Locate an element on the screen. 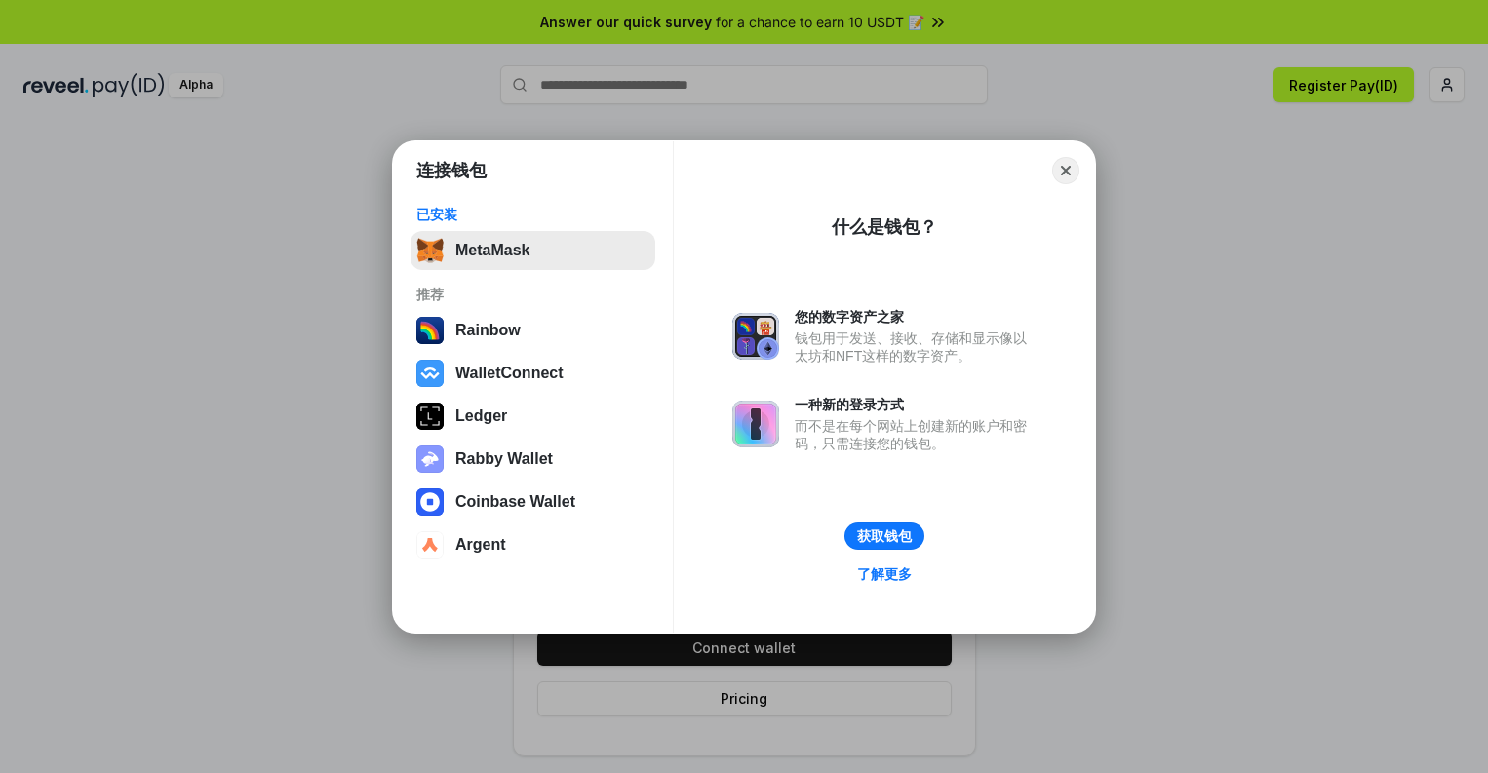 Image resolution: width=1488 pixels, height=773 pixels. img: svg+xml,%3Csvg%20fill%3D%22none%22%20height%3D%2233%22%20viewBox%3D%220%200%2035%2033%22%20width%... is located at coordinates (430, 251).